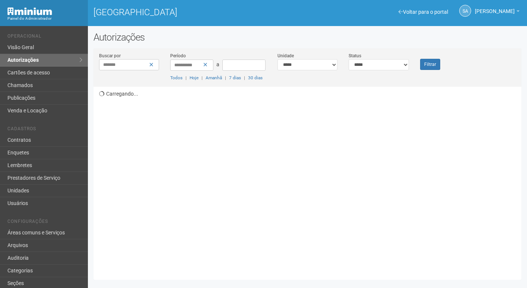 Image resolution: width=527 pixels, height=288 pixels. What do you see at coordinates (45, 130) in the screenshot?
I see `li: Cadastros` at bounding box center [45, 130].